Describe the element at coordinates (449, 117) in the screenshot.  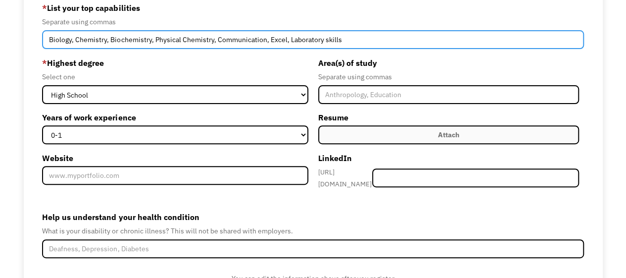
I see `label: Resume` at that location.